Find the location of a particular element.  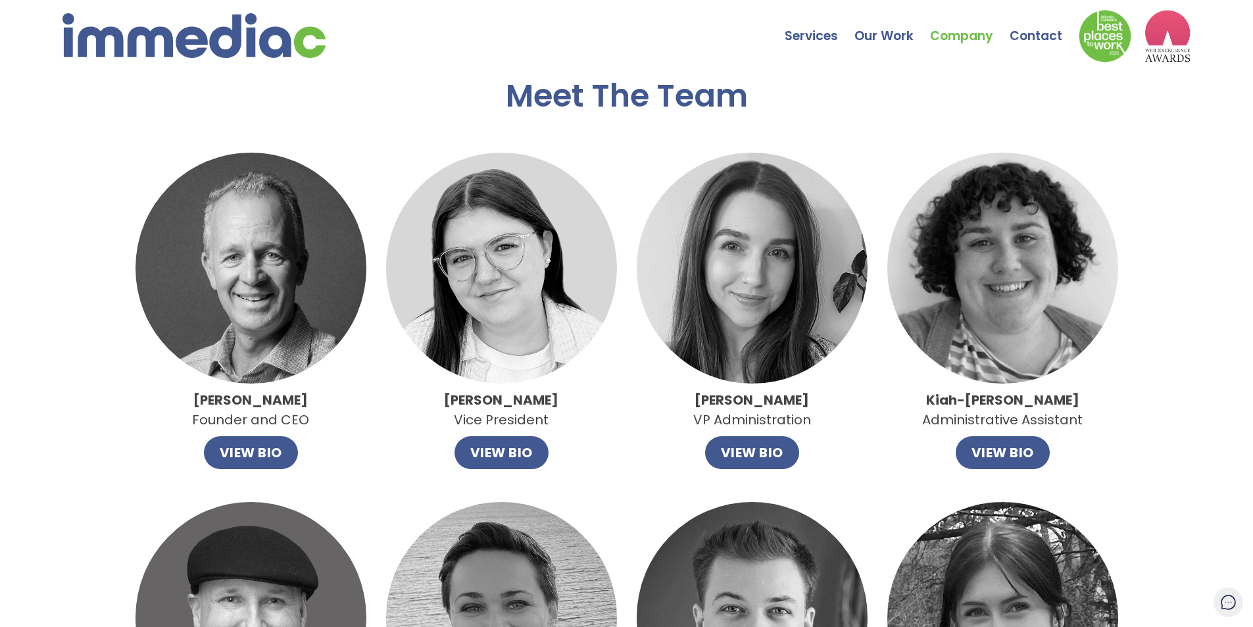

img: John.jpg is located at coordinates (251, 268).